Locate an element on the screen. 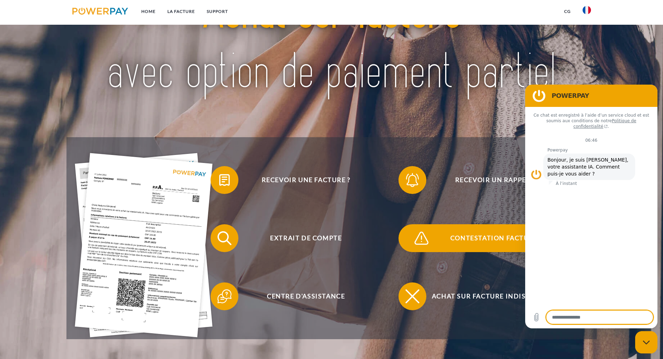 The image size is (663, 359). img: qb_bell.svg is located at coordinates (413, 180).